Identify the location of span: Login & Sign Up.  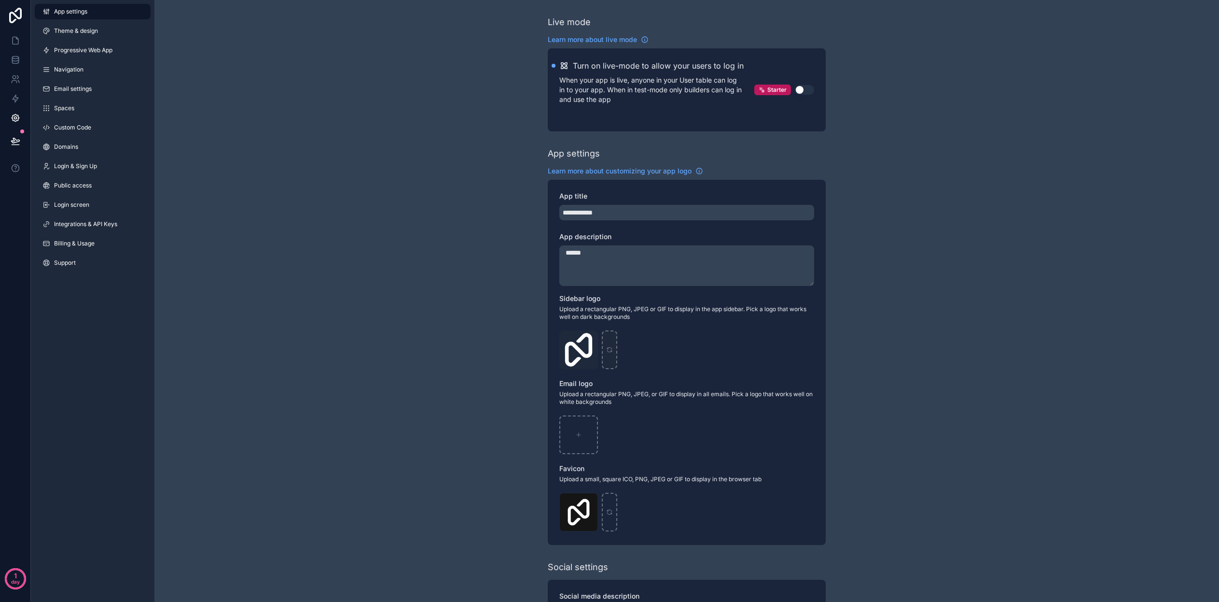
(75, 166).